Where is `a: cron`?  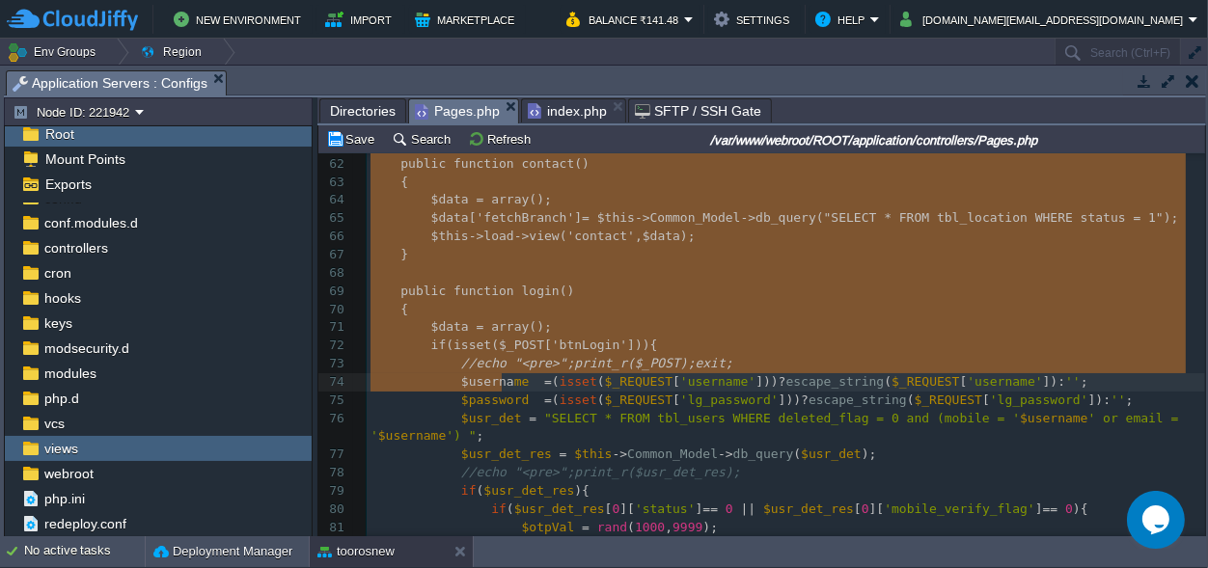 a: cron is located at coordinates (57, 273).